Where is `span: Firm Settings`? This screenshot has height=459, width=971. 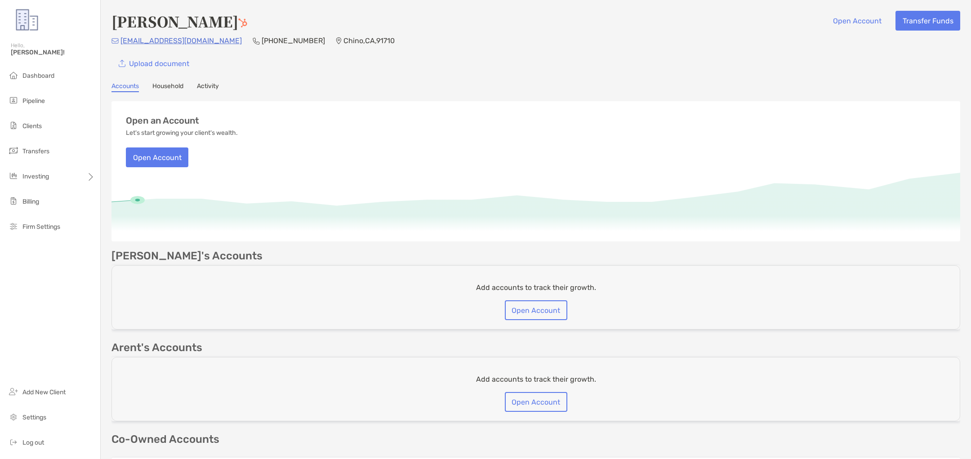 span: Firm Settings is located at coordinates (41, 227).